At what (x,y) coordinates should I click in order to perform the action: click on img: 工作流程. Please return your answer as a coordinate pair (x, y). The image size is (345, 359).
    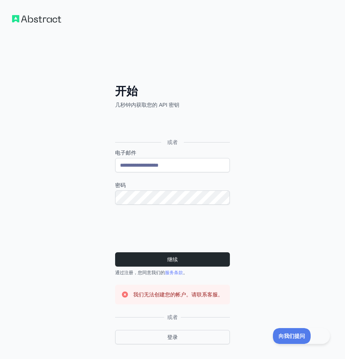
    Looking at the image, I should click on (37, 19).